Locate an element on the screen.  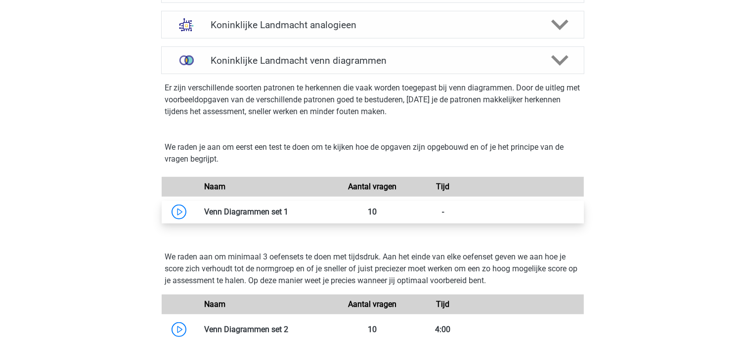
h4: Koninklijke Landmacht venn diagrammen is located at coordinates (372, 60).